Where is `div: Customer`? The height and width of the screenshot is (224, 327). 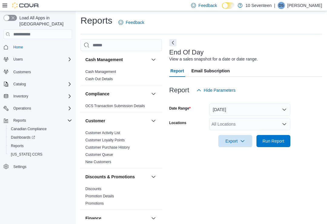 div: Customer is located at coordinates (121, 149).